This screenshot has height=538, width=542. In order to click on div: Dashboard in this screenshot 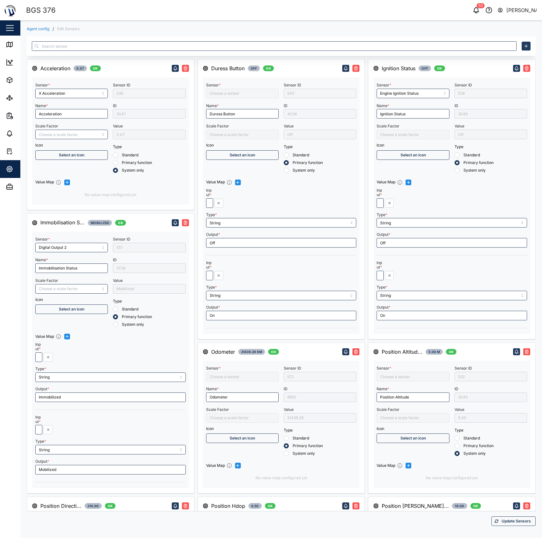, I will do `click(31, 62)`.